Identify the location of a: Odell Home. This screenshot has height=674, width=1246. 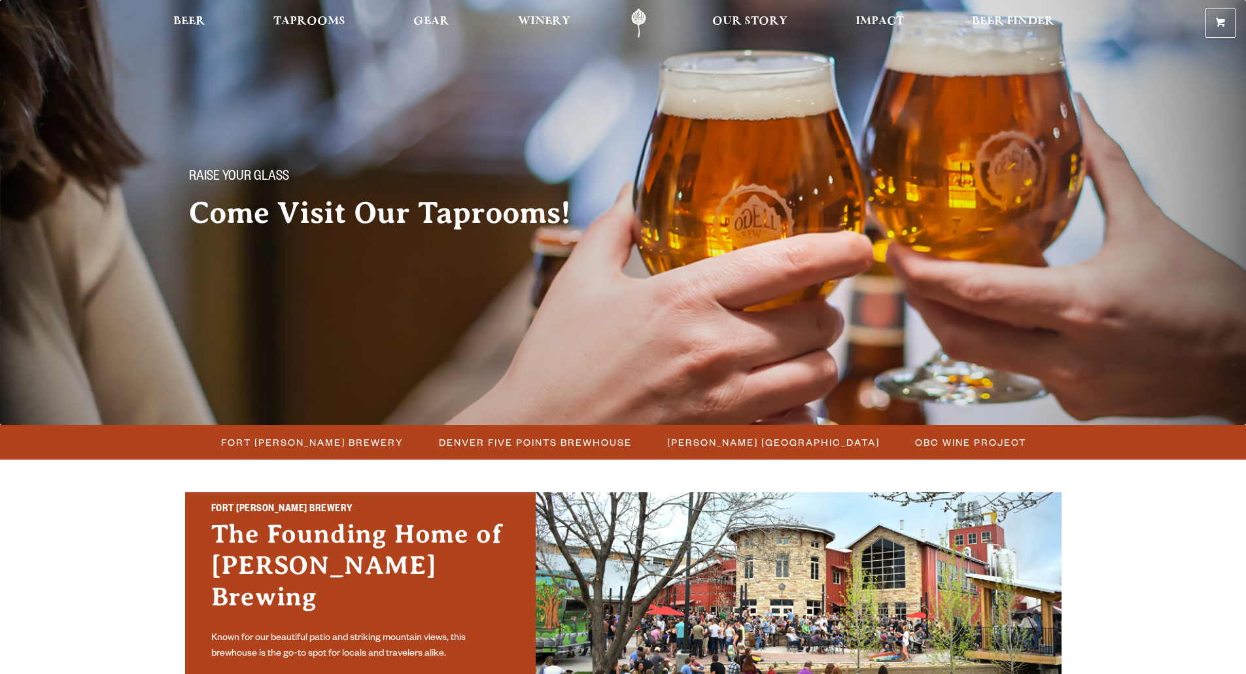
(638, 23).